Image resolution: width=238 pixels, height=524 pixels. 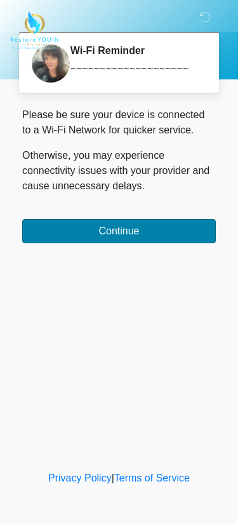 What do you see at coordinates (119, 171) in the screenshot?
I see `p: Otherwise, you may experience connectivity issues with your provider and cause unnecessary delays` at bounding box center [119, 171].